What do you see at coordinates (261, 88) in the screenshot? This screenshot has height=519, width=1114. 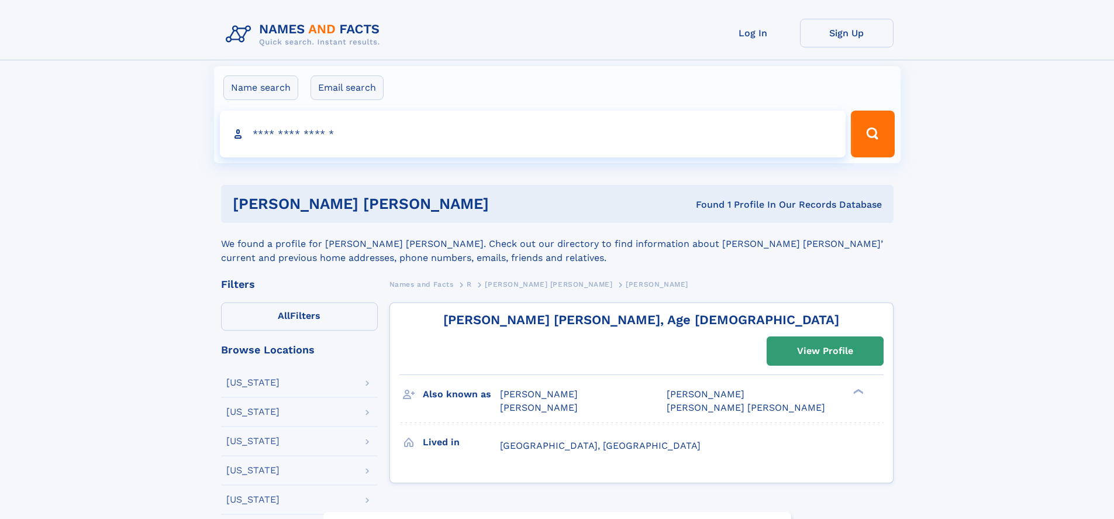 I see `label: Name search` at bounding box center [261, 88].